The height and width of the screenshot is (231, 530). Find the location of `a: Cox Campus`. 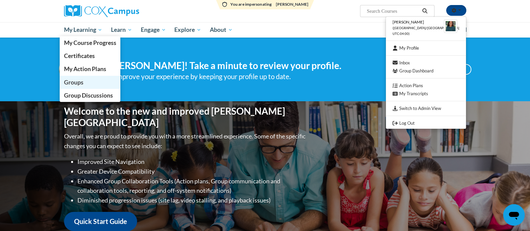

a: Cox Campus is located at coordinates (128, 11).